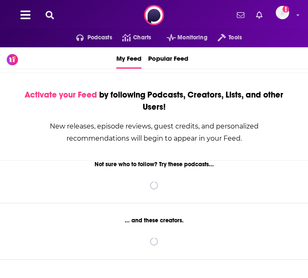 Image resolution: width=308 pixels, height=278 pixels. Describe the element at coordinates (285, 15) in the screenshot. I see `a: Logged in as Marketing09` at that location.